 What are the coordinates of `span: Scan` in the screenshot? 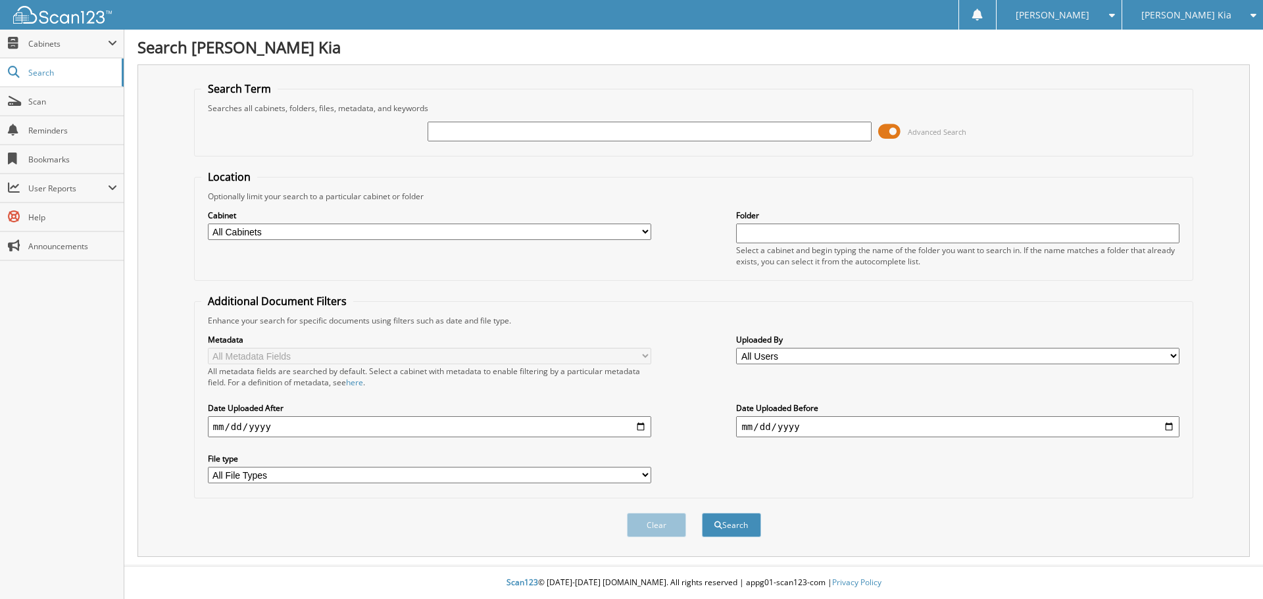 It's located at (72, 101).